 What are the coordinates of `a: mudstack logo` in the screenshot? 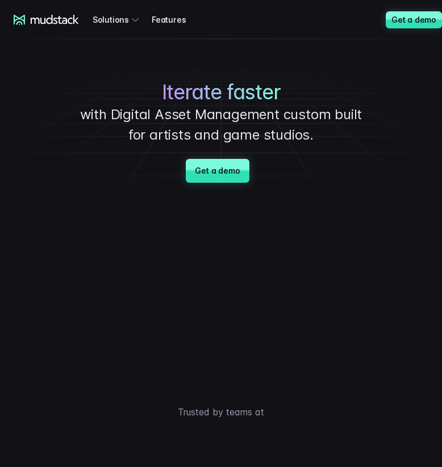 It's located at (46, 20).